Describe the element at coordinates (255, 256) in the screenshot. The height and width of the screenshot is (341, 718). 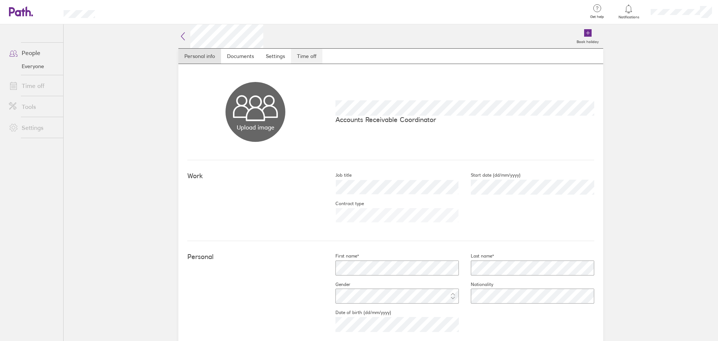
I see `h4: Personal` at that location.